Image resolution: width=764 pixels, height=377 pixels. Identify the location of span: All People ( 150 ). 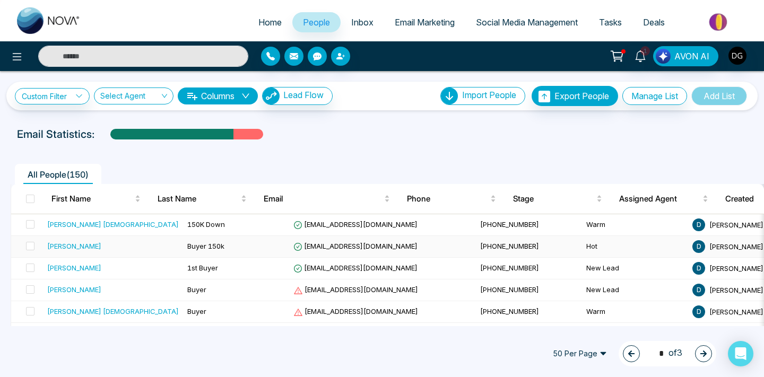
(58, 175).